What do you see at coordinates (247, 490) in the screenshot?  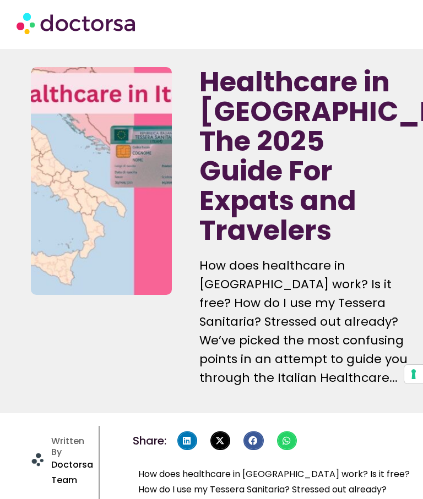 I see `span: Tessera Sanitaria` at bounding box center [247, 490].